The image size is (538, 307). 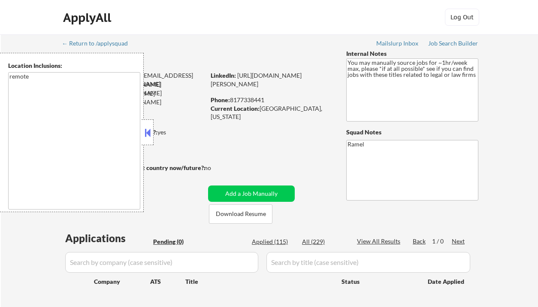 I want to click on div: Applied (115), so click(x=273, y=242).